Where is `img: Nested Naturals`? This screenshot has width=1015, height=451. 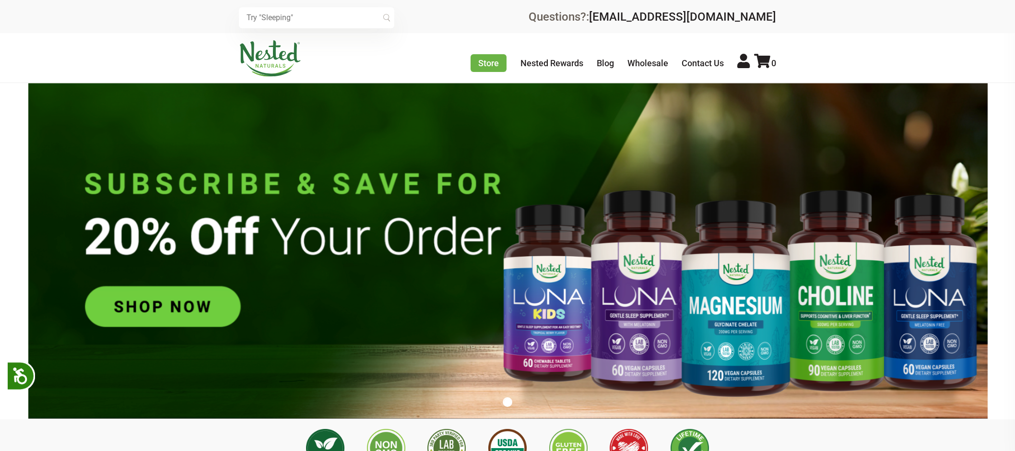 img: Nested Naturals is located at coordinates (270, 59).